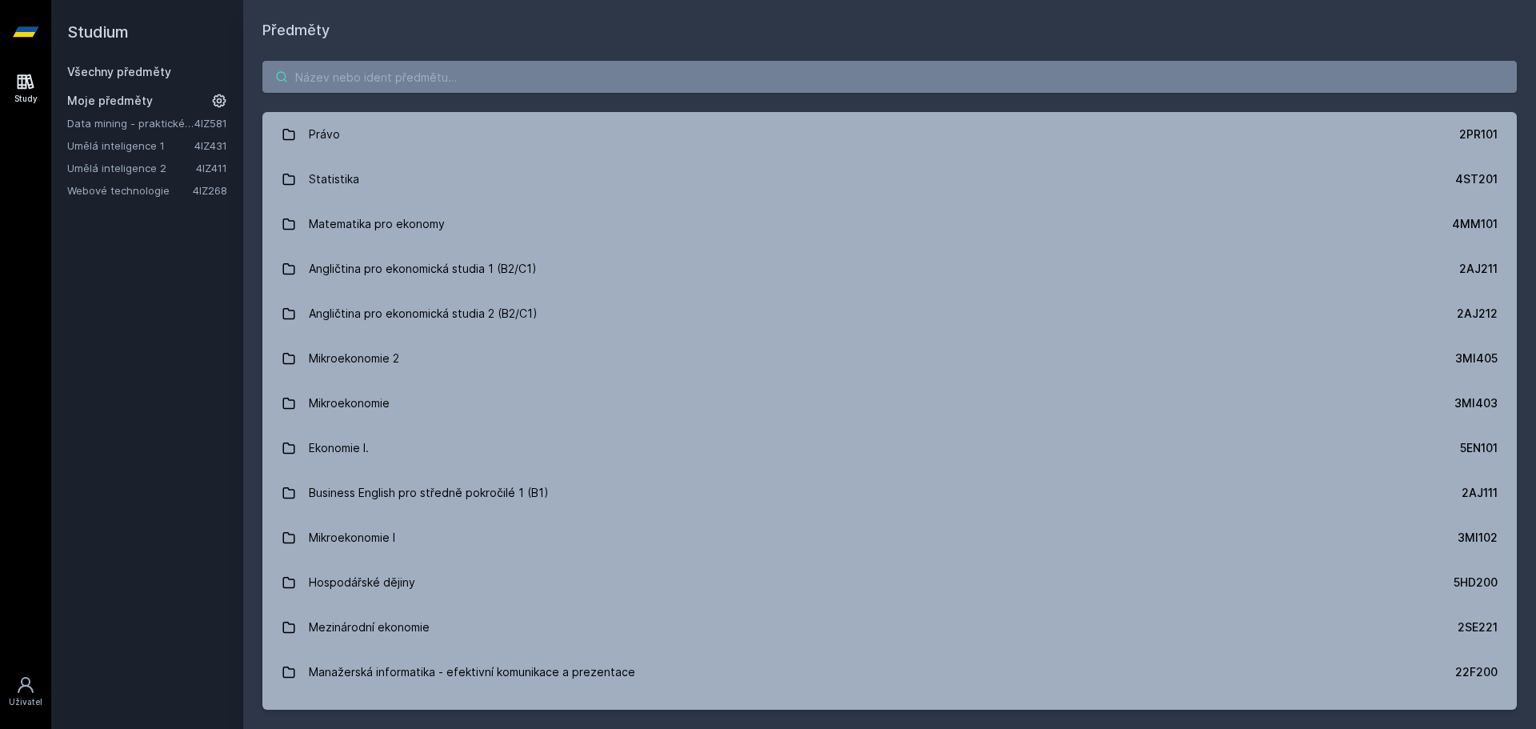 Image resolution: width=1536 pixels, height=729 pixels. Describe the element at coordinates (119, 71) in the screenshot. I see `a: Všechny předměty` at that location.